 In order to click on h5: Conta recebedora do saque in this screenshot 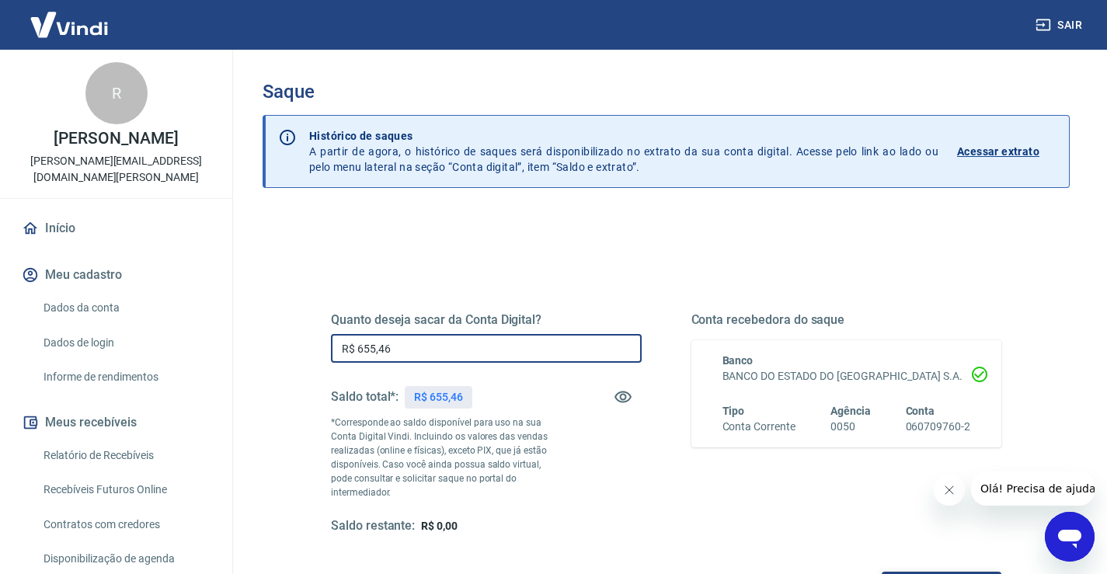, I will do `click(847, 320)`.